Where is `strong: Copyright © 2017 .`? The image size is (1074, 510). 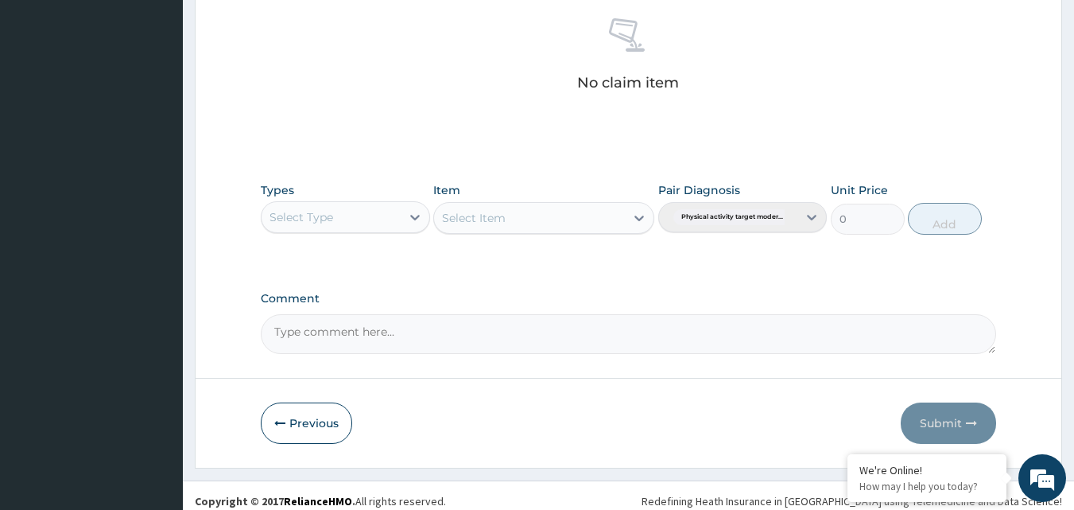 strong: Copyright © 2017 . is located at coordinates (275, 501).